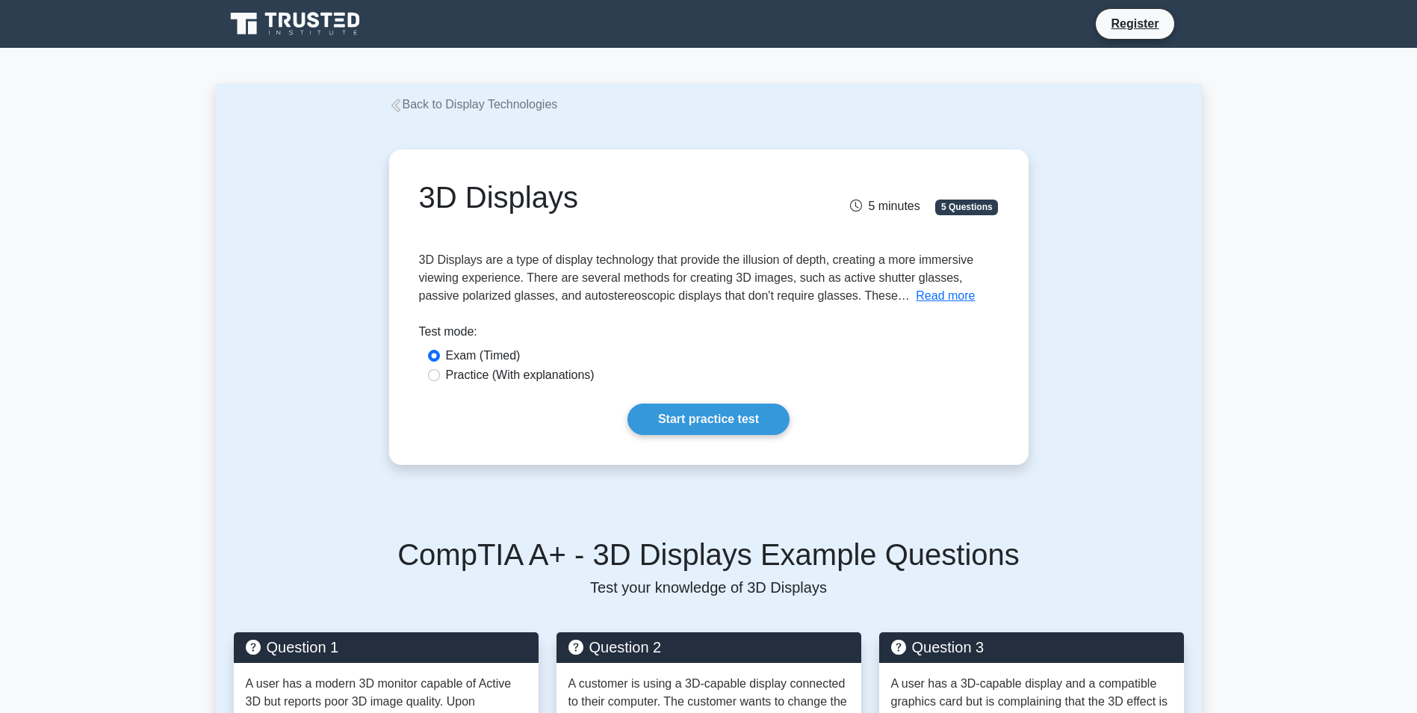  Describe the element at coordinates (1031, 647) in the screenshot. I see `h5: Question 3` at that location.